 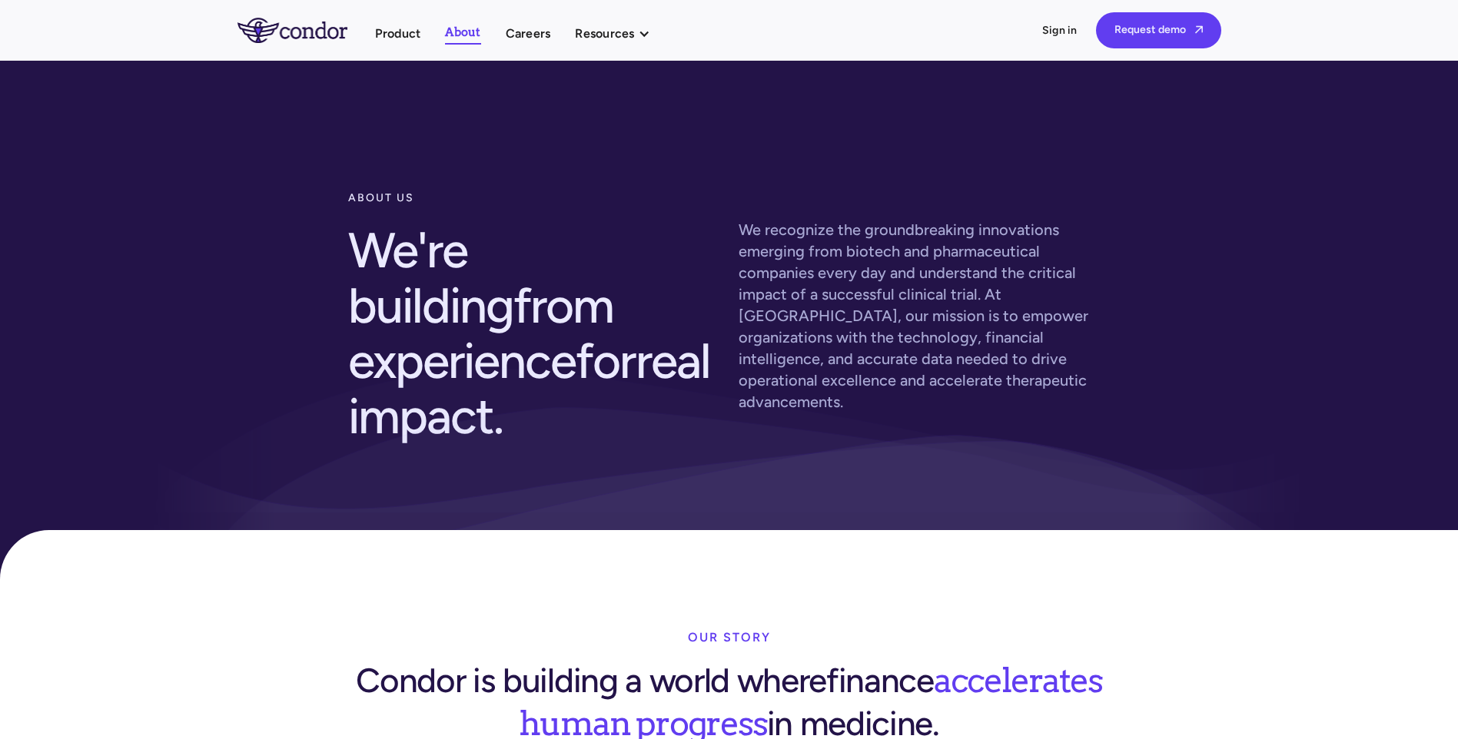 I want to click on a: home, so click(x=306, y=30).